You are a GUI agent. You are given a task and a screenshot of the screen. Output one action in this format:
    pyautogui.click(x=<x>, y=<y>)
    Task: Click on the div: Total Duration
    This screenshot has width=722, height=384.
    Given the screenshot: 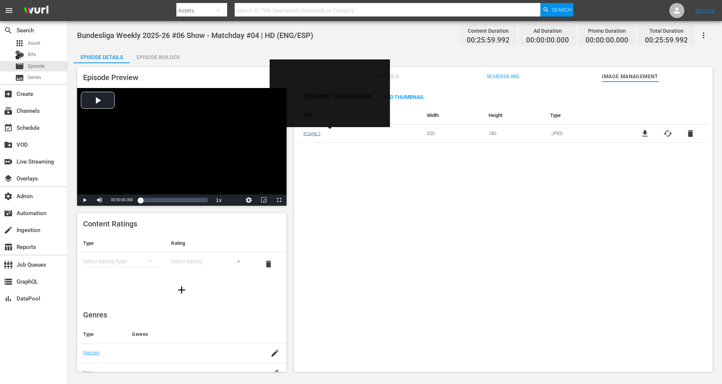 What is the action you would take?
    pyautogui.click(x=666, y=31)
    